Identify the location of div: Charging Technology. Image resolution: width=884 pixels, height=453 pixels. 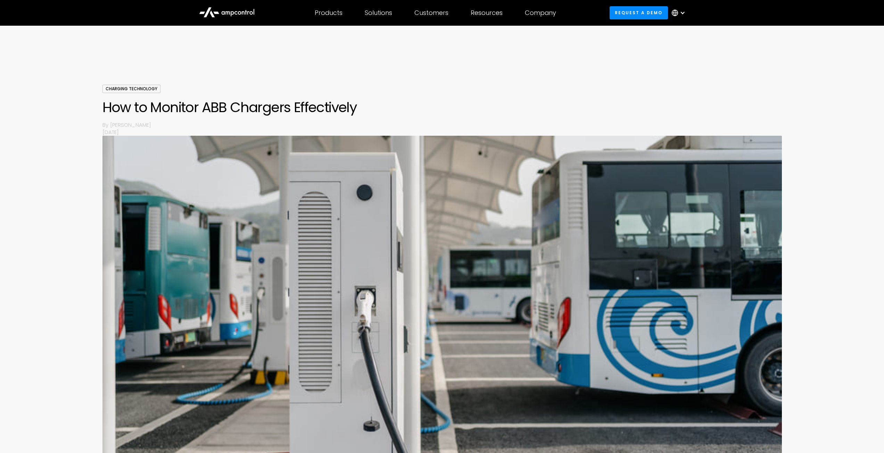
(131, 89).